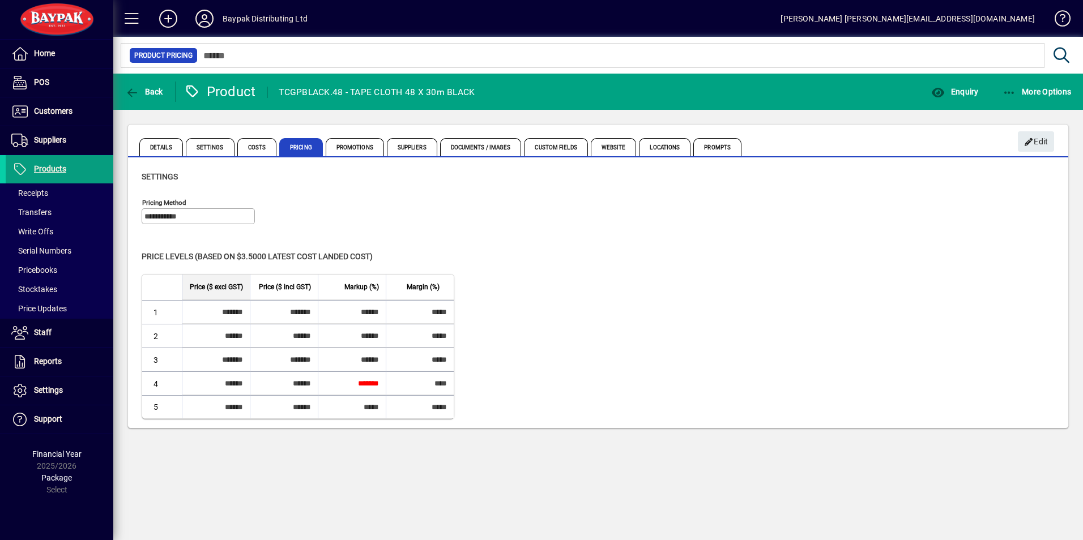 The image size is (1083, 540). What do you see at coordinates (162, 360) in the screenshot?
I see `td: 3` at bounding box center [162, 360].